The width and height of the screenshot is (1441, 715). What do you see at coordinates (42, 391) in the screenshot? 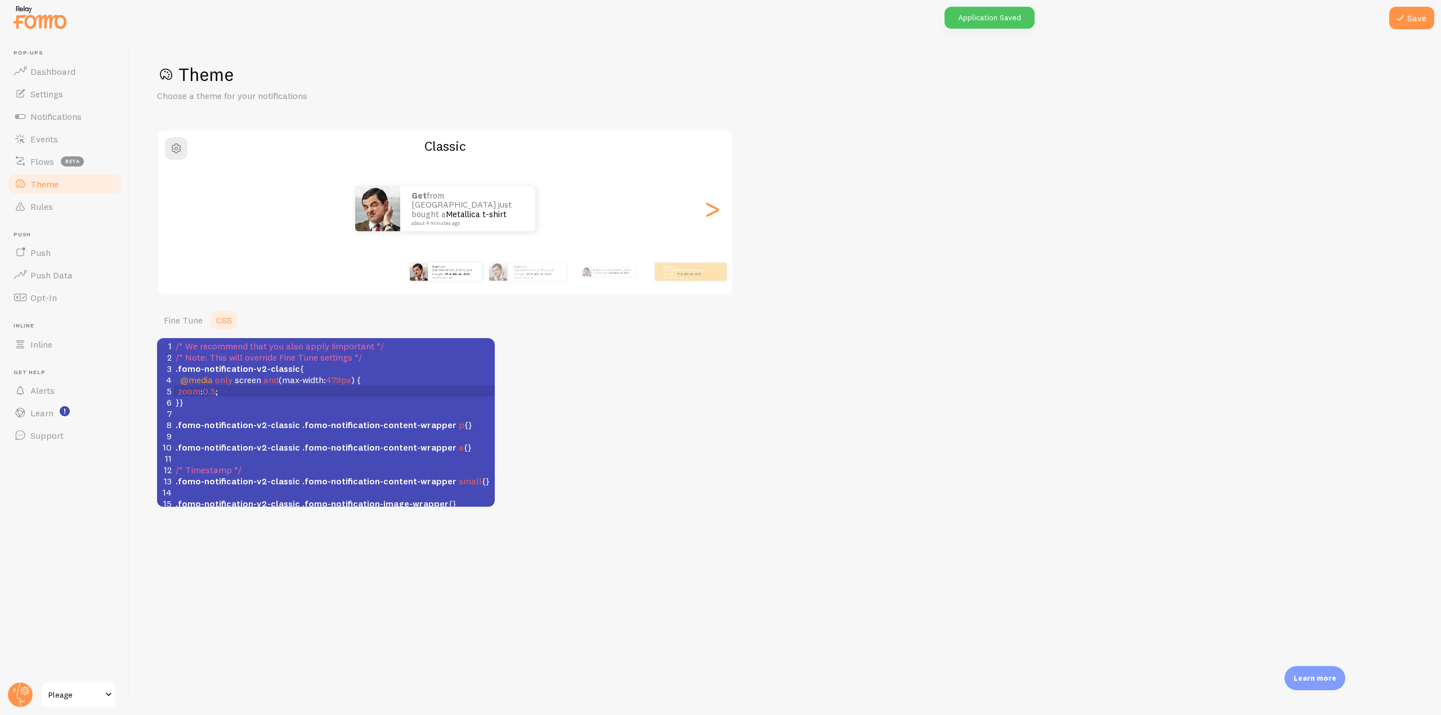
I see `span: Alerts` at bounding box center [42, 391].